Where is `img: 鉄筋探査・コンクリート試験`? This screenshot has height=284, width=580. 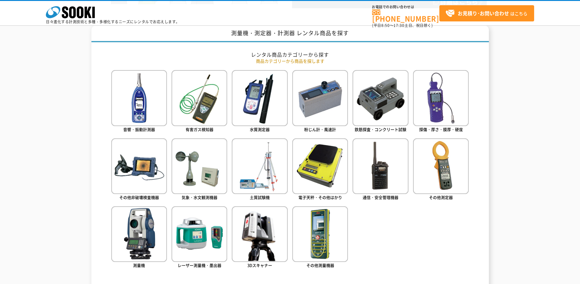
img: 鉄筋探査・コンクリート試験 is located at coordinates (380, 98).